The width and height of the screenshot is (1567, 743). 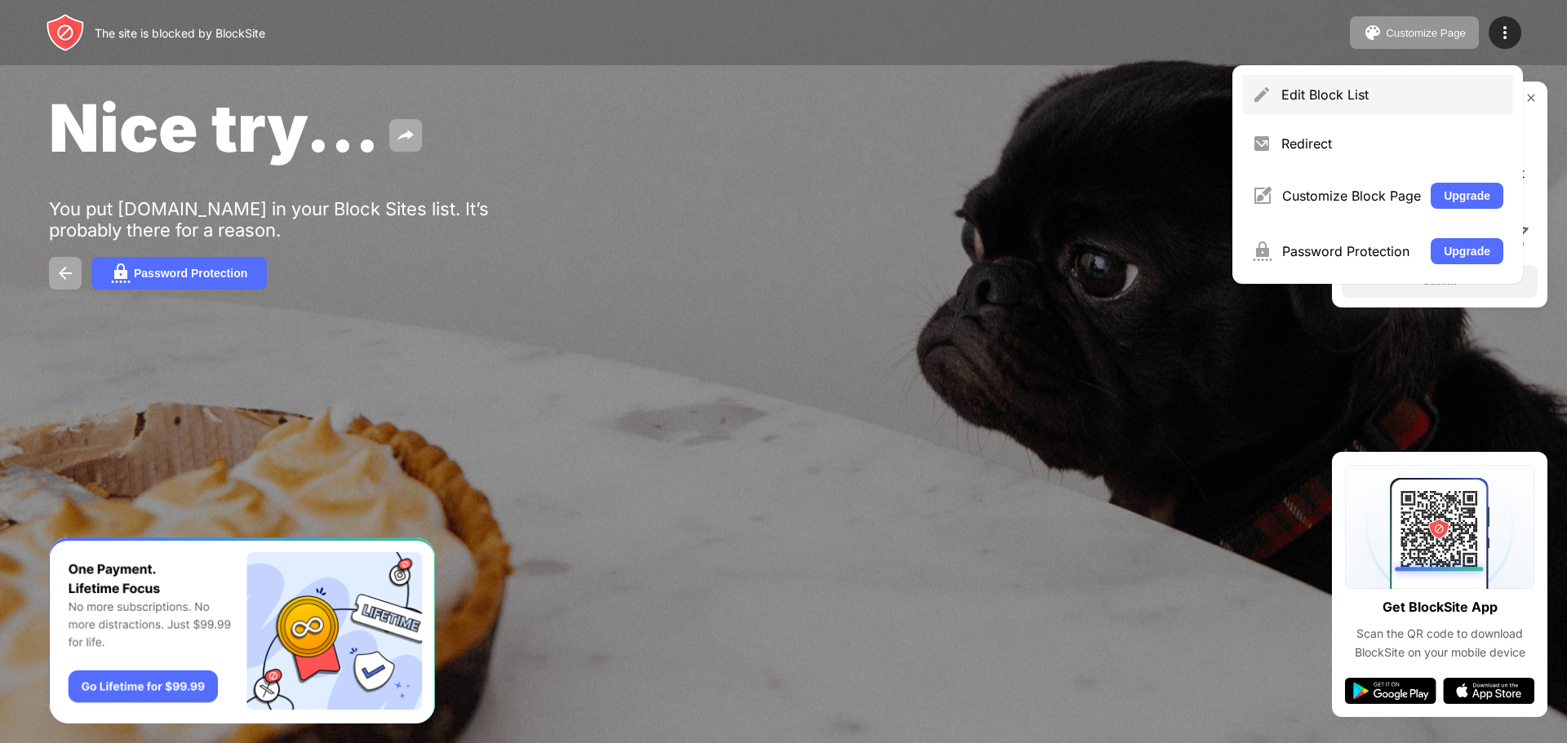 What do you see at coordinates (1262, 251) in the screenshot?
I see `img: menu-password.svg` at bounding box center [1262, 251].